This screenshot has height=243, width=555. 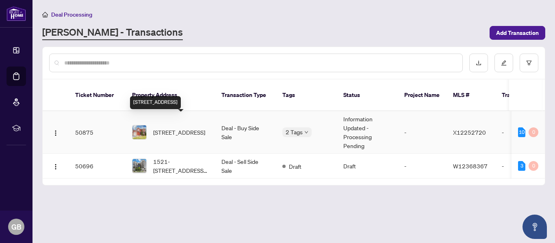 I want to click on td: Deal - Sell Side Sale, so click(x=245, y=166).